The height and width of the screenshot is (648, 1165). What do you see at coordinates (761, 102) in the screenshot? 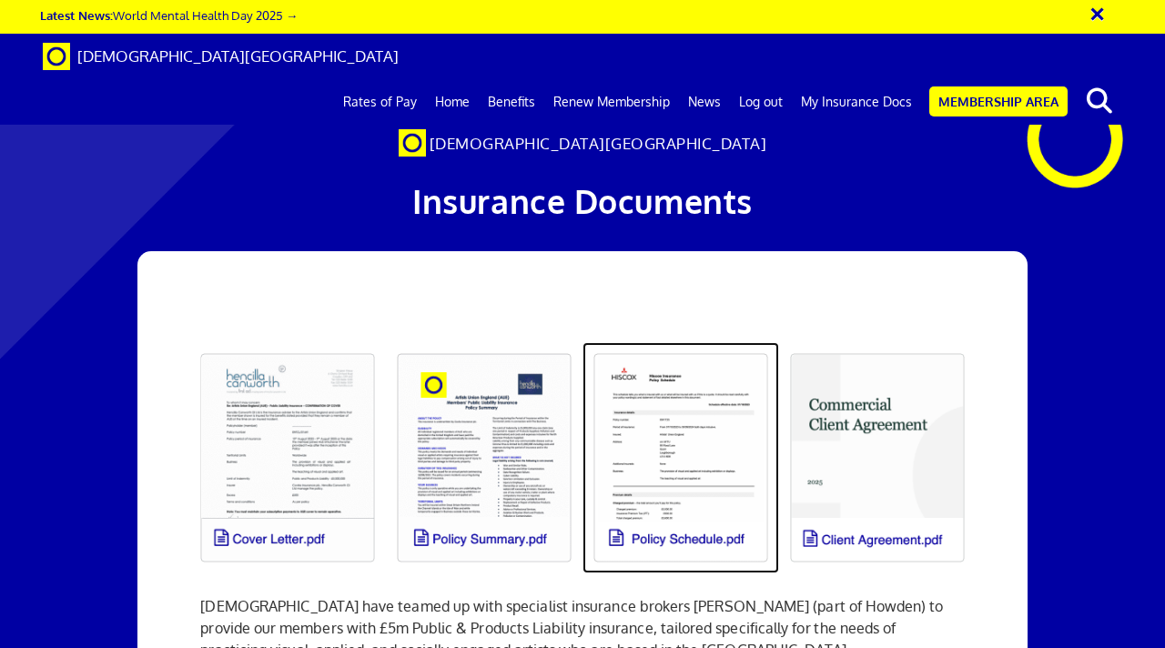
I see `a: Log out` at bounding box center [761, 102].